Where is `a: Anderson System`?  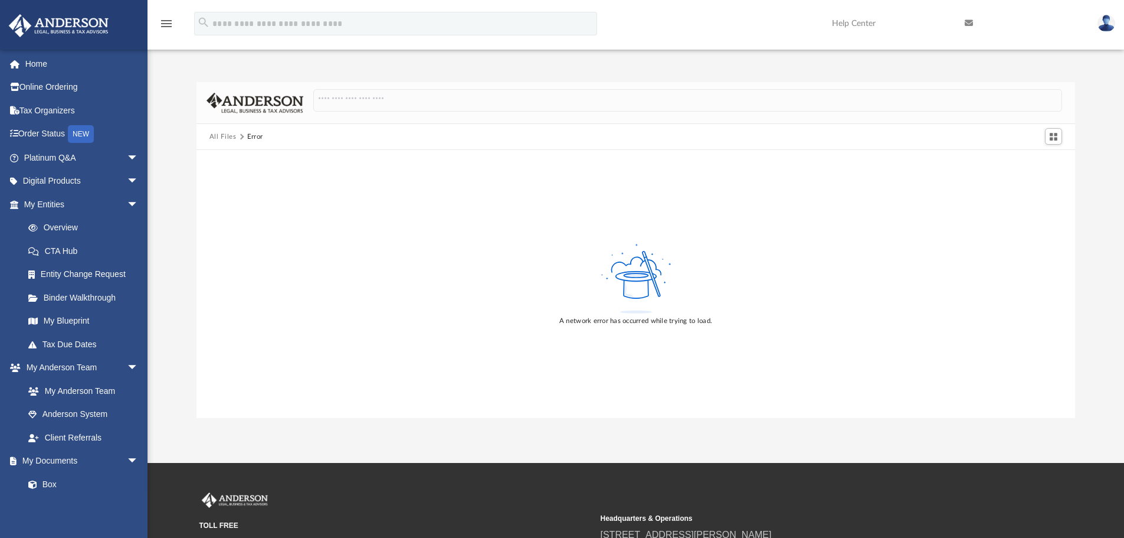
a: Anderson System is located at coordinates (83, 414).